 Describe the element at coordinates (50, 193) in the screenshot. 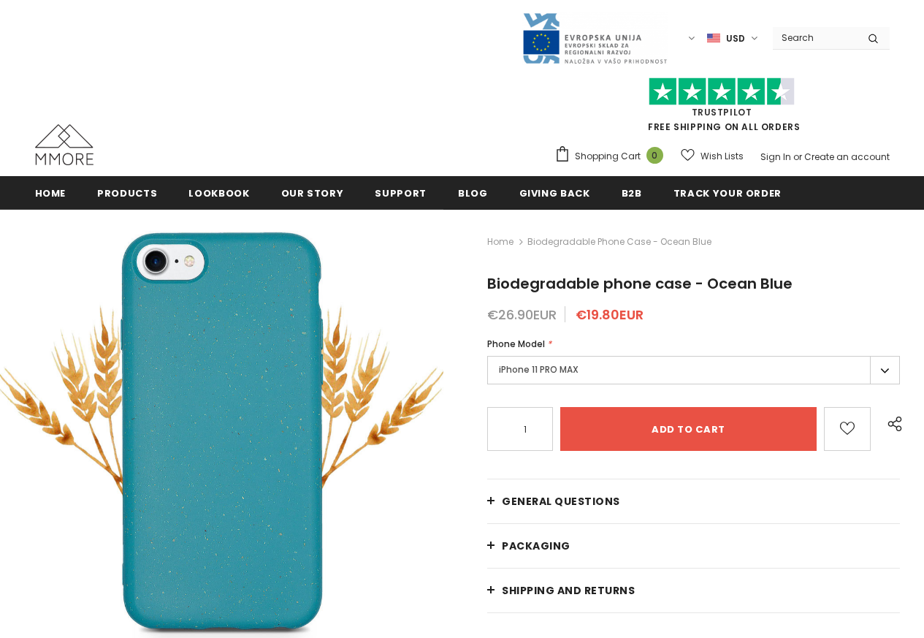

I see `span: Home` at that location.